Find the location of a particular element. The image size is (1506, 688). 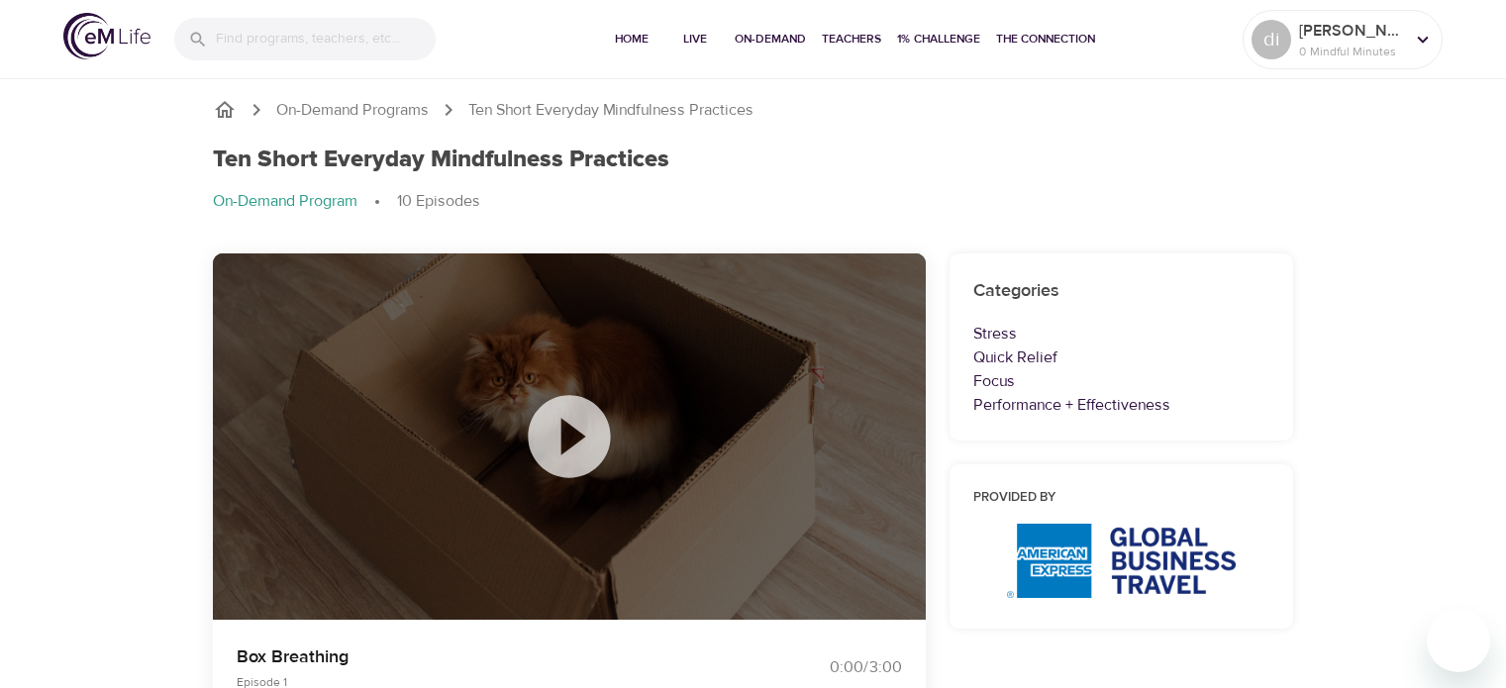

p: Quick Relief is located at coordinates (1122, 357).